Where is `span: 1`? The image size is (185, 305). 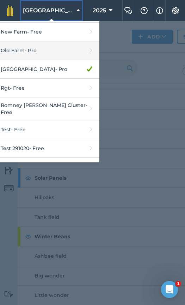
span: 1 is located at coordinates (179, 284).